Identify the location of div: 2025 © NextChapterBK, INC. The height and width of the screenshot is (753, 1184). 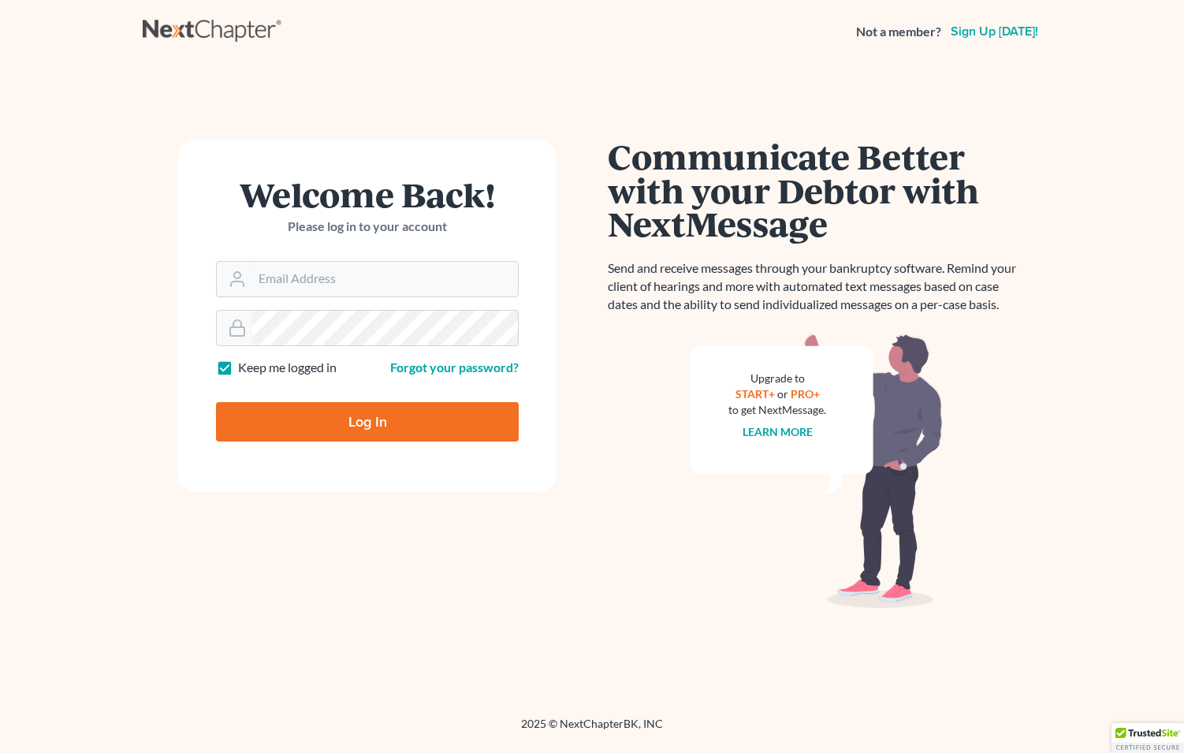
(592, 730).